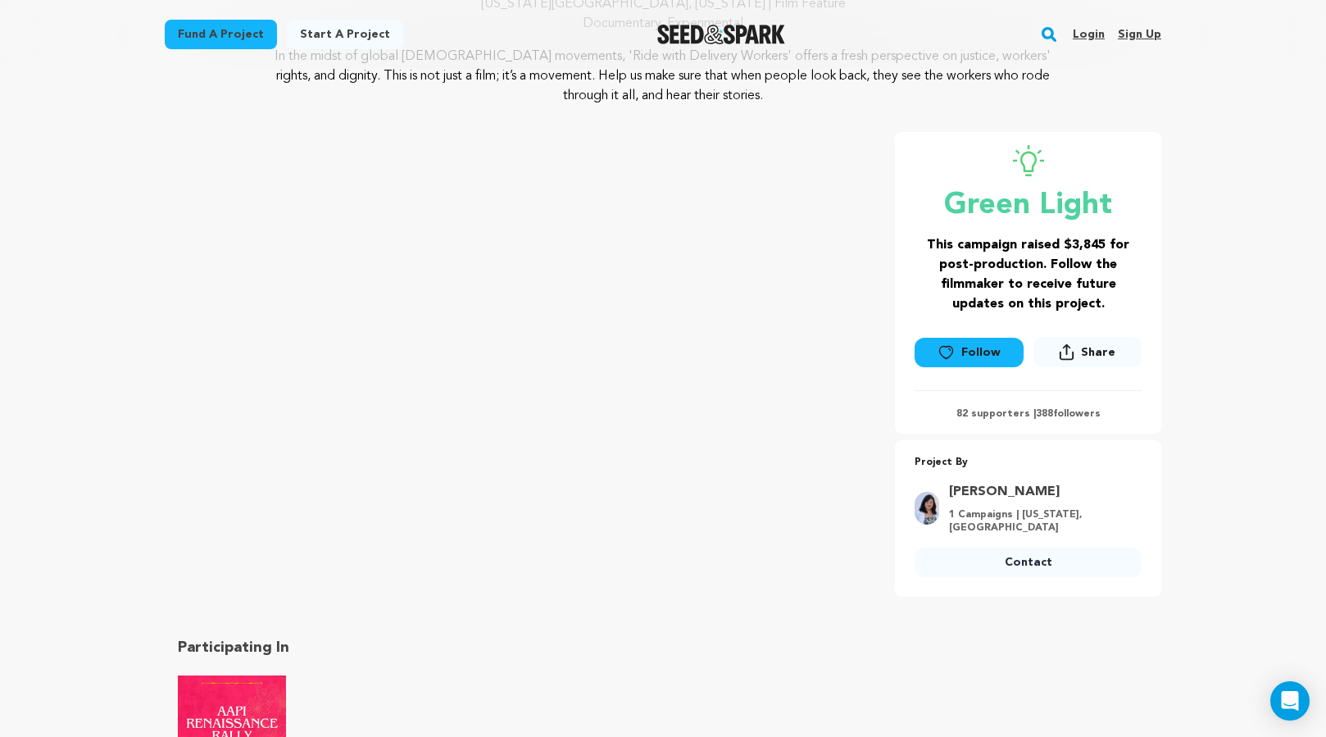  Describe the element at coordinates (1089, 34) in the screenshot. I see `a: Login` at that location.